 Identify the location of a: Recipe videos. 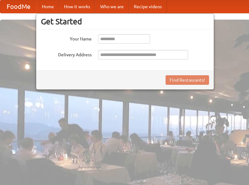
(148, 7).